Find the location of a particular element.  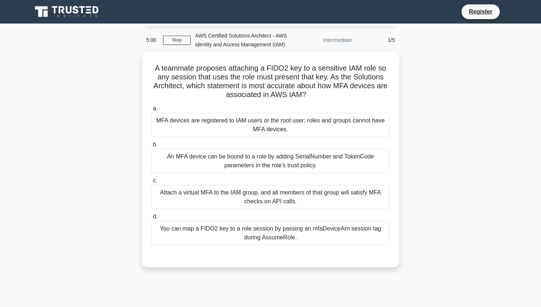

div: 1/5 is located at coordinates (378, 40).